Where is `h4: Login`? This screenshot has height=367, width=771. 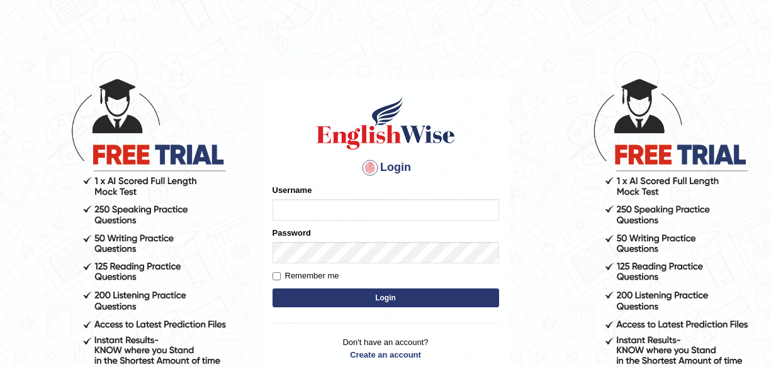
h4: Login is located at coordinates (386, 168).